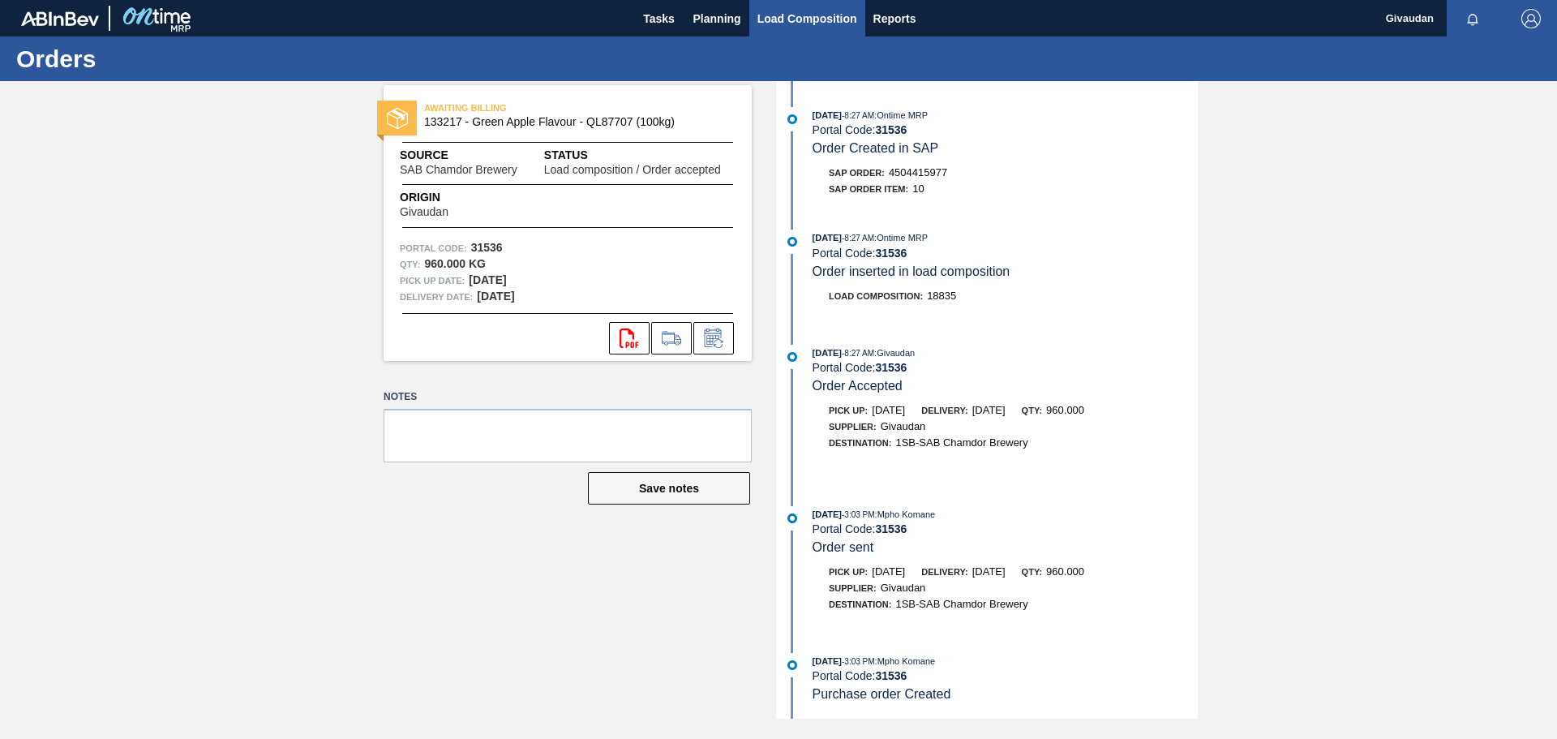 The width and height of the screenshot is (1557, 739). Describe the element at coordinates (918, 188) in the screenshot. I see `span: 10` at that location.